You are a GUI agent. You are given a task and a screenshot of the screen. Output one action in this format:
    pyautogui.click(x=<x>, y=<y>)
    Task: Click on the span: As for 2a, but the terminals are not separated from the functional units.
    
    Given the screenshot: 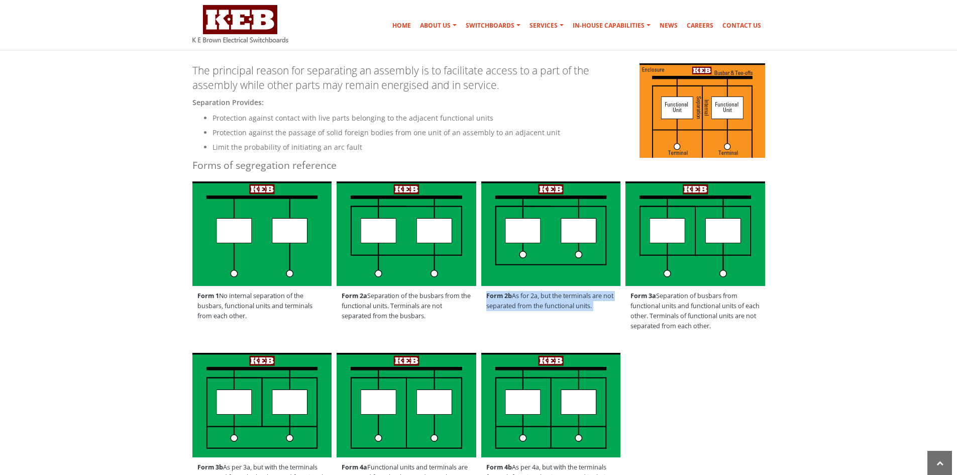 What is the action you would take?
    pyautogui.click(x=551, y=301)
    